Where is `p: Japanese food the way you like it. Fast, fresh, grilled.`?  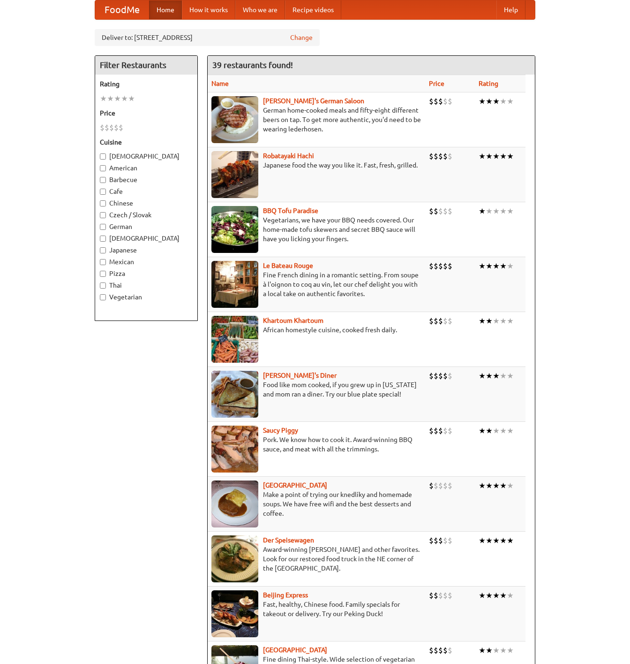 p: Japanese food the way you like it. Fast, fresh, grilled. is located at coordinates (317, 165).